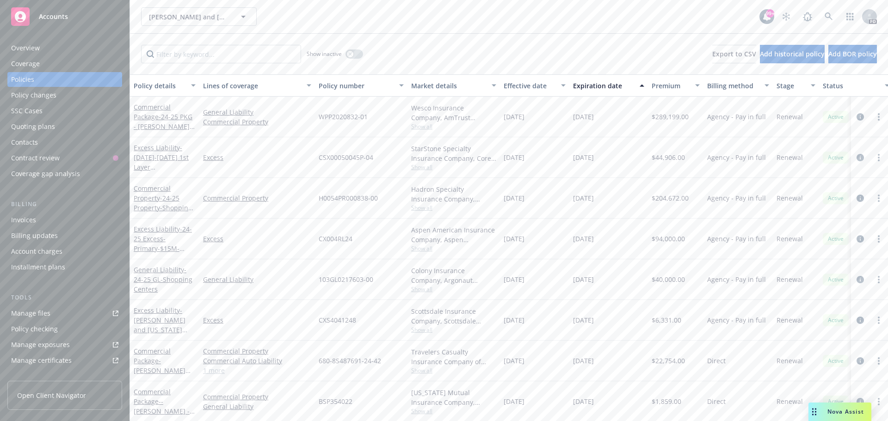 This screenshot has width=888, height=421. I want to click on div: Manage BORs, so click(33, 376).